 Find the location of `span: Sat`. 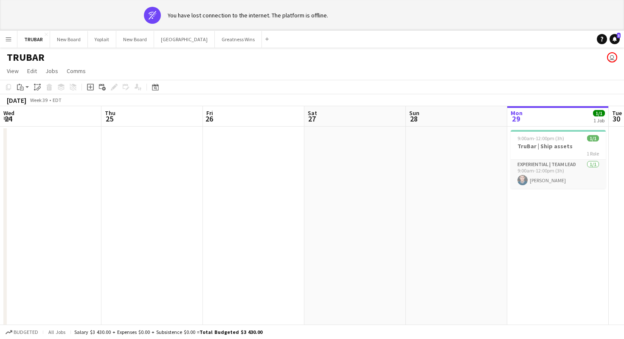

span: Sat is located at coordinates (312, 113).